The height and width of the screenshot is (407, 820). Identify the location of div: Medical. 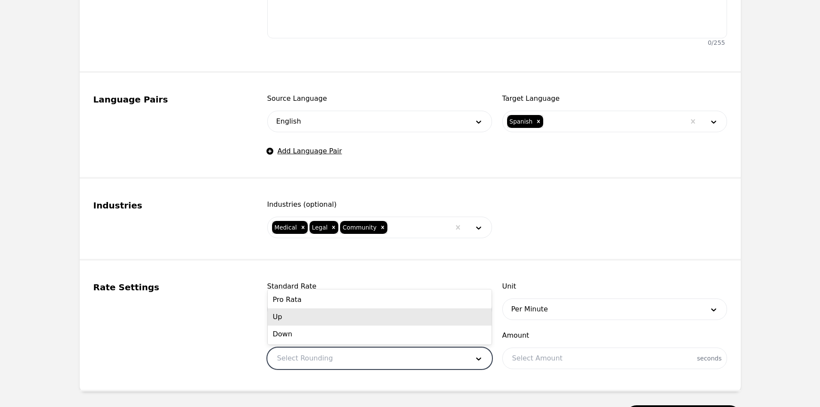
(285, 227).